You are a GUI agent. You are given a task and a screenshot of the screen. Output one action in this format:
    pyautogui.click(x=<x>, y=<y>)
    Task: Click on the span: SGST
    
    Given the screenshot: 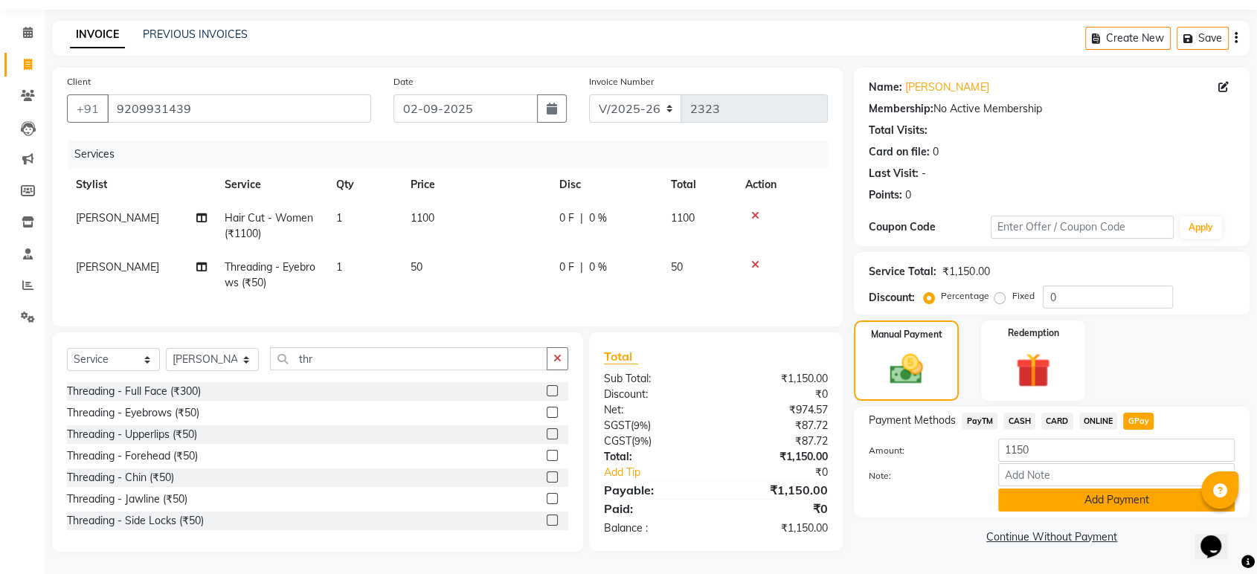 What is the action you would take?
    pyautogui.click(x=617, y=425)
    